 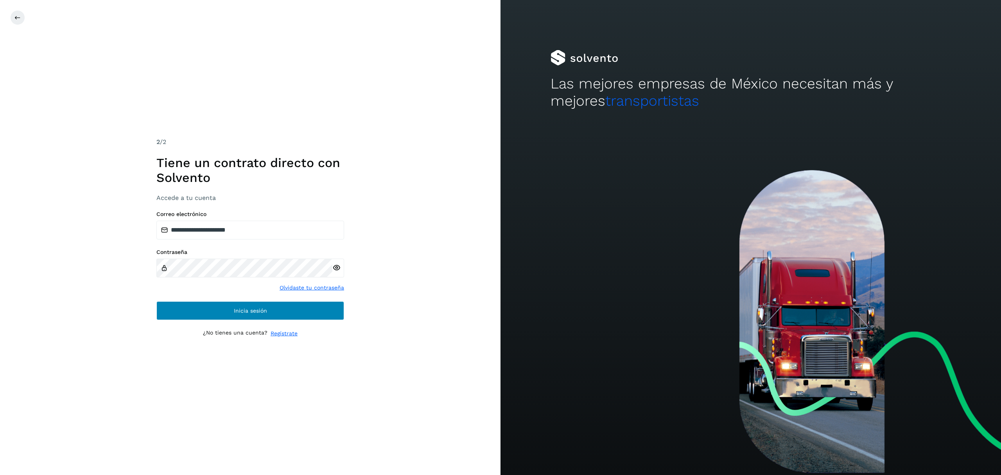 I want to click on a: Olvidaste tu contraseña, so click(x=312, y=287).